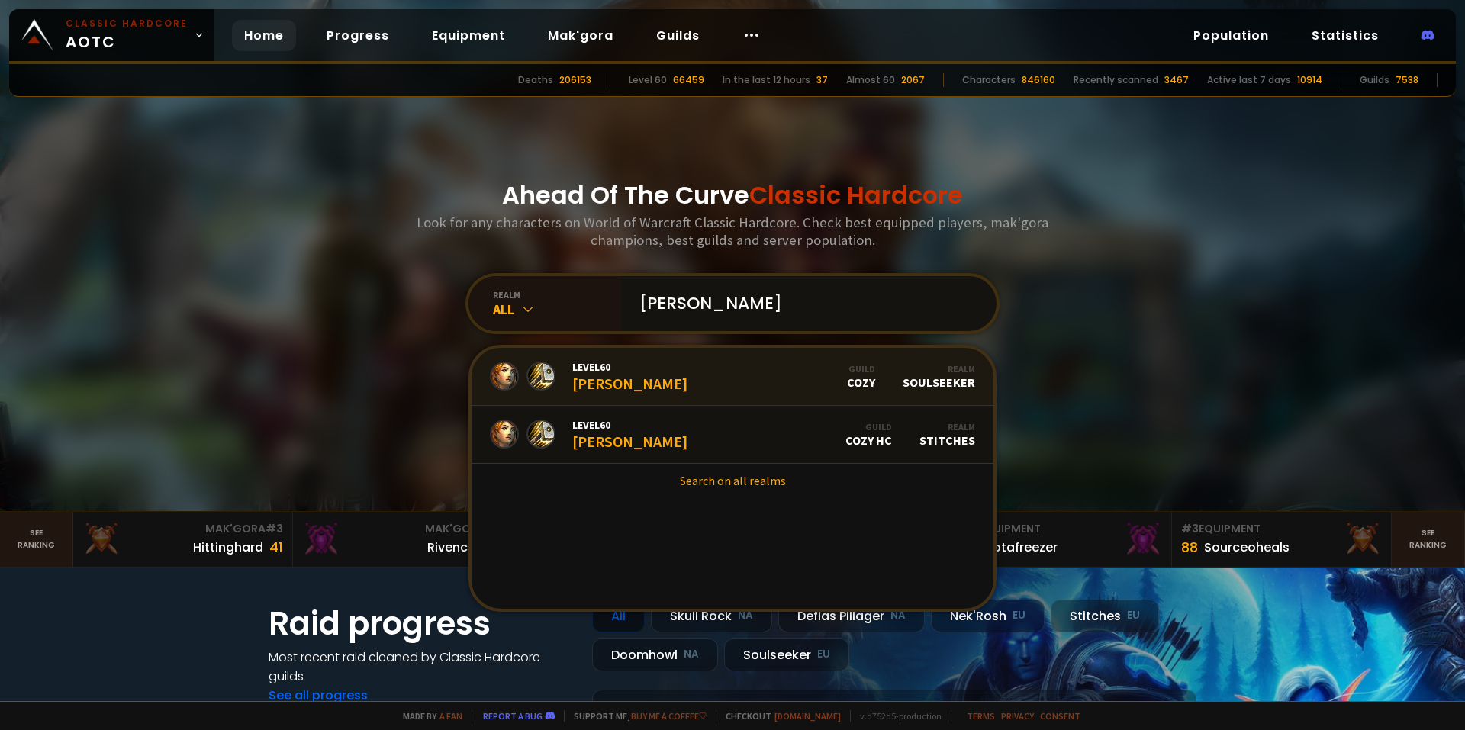 This screenshot has height=730, width=1465. I want to click on a: Home, so click(264, 35).